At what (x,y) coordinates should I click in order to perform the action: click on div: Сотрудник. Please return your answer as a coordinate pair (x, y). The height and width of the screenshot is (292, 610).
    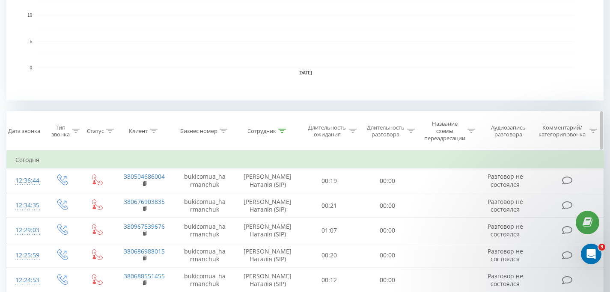
    Looking at the image, I should click on (262, 131).